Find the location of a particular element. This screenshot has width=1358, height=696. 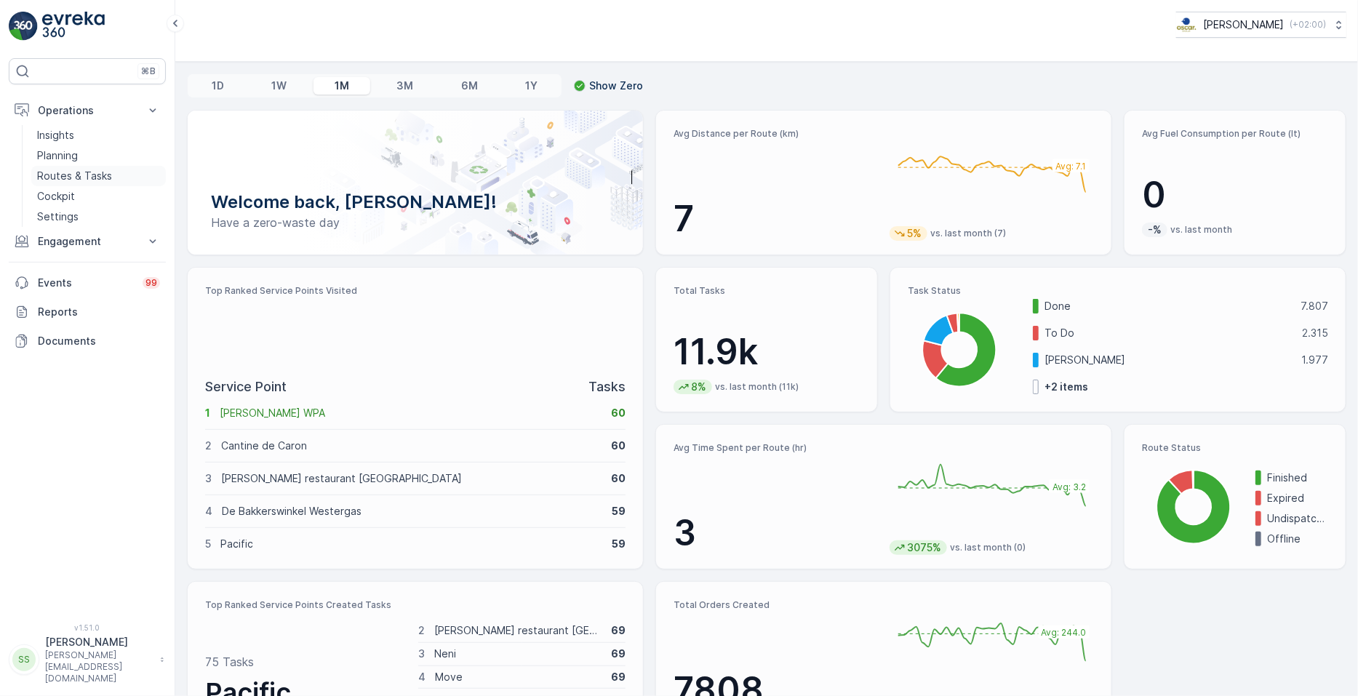

p: Routes & Tasks is located at coordinates (74, 176).